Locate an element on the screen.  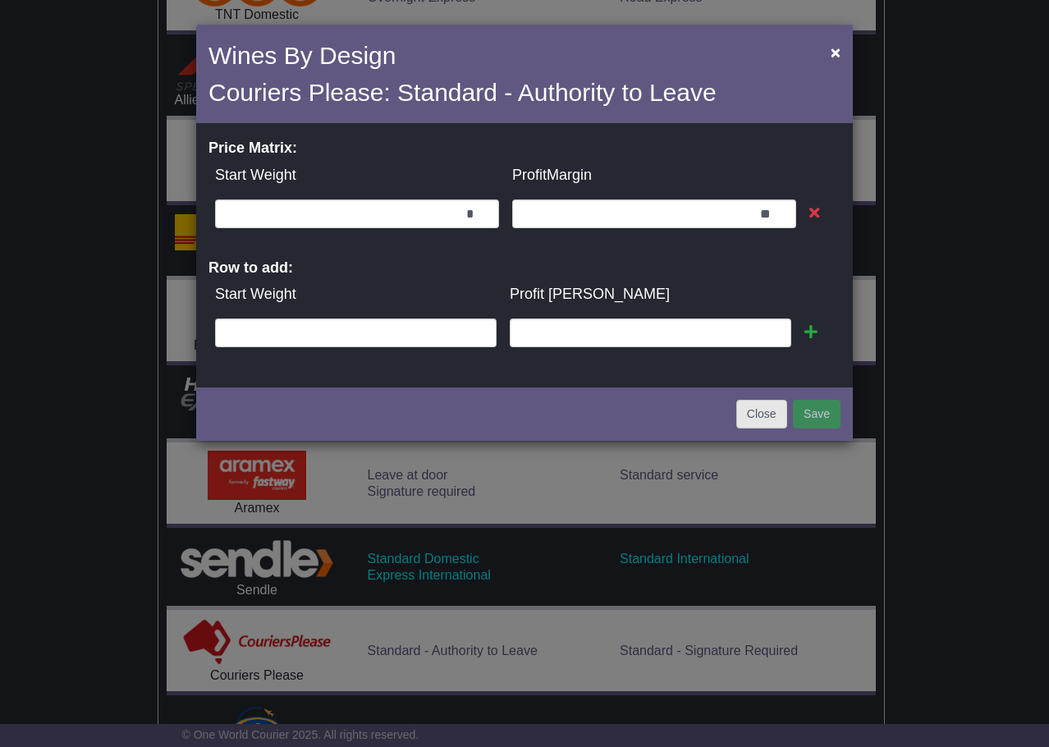
b: Row to add: is located at coordinates (250, 268).